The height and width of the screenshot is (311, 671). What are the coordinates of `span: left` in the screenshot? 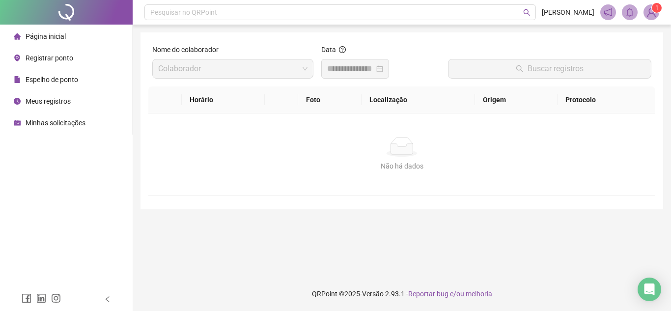 It's located at (108, 299).